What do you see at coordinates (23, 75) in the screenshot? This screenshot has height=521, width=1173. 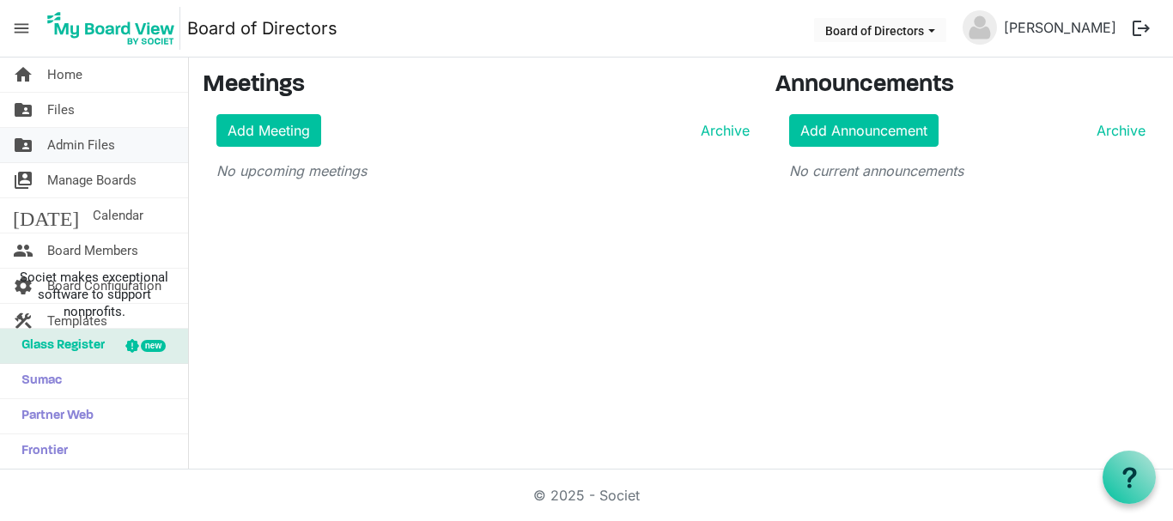 I see `span: home` at bounding box center [23, 75].